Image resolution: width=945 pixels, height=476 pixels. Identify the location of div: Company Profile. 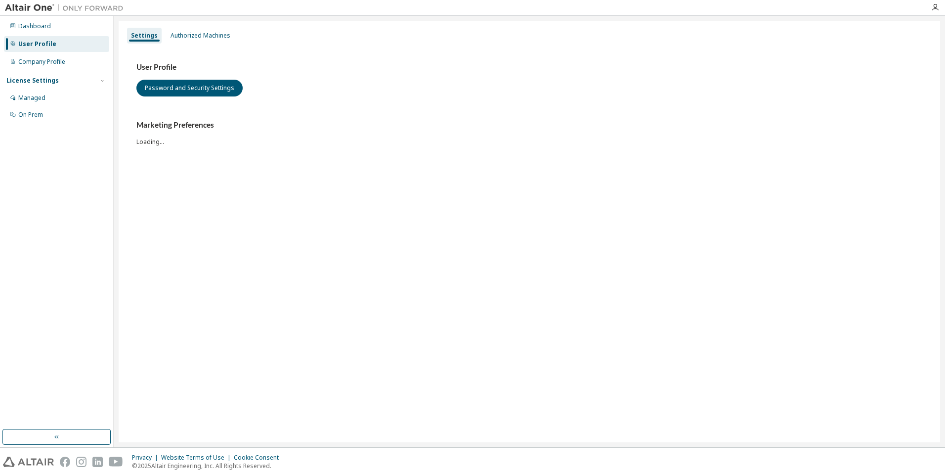
(42, 62).